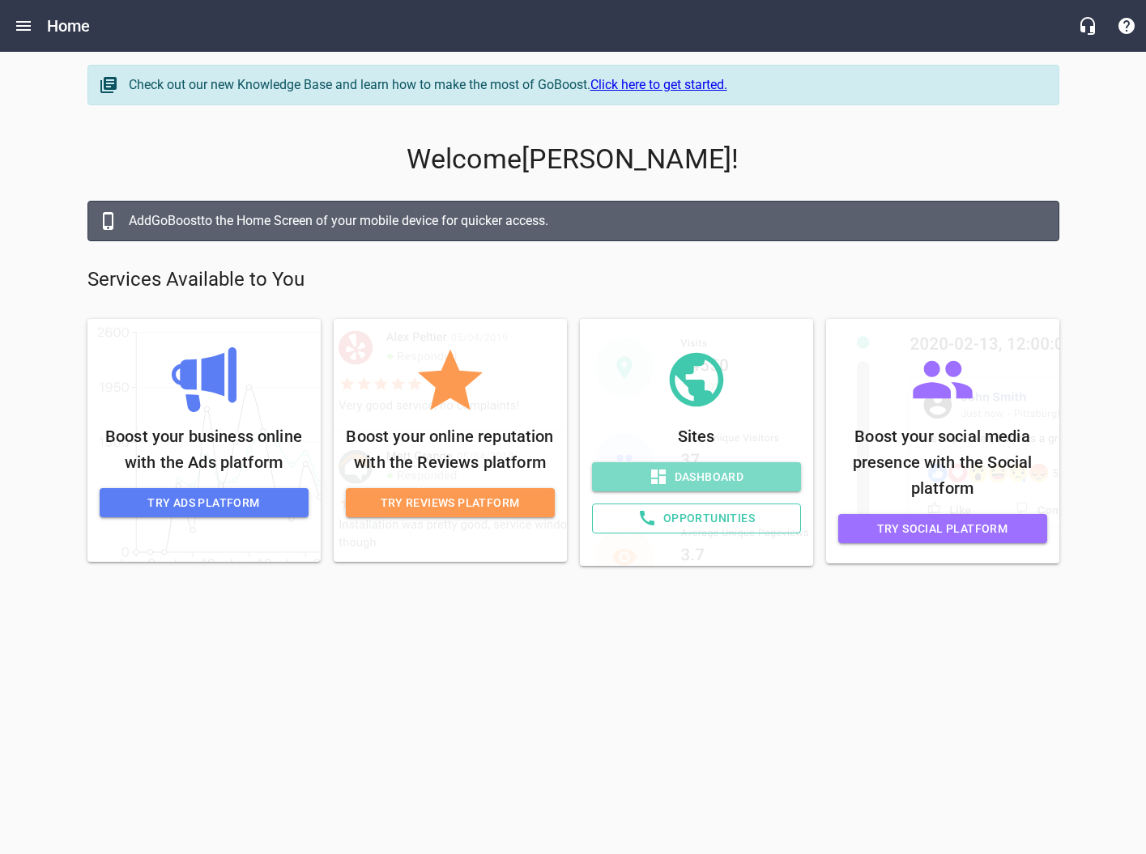  What do you see at coordinates (697, 518) in the screenshot?
I see `span: Opportunities` at bounding box center [697, 518].